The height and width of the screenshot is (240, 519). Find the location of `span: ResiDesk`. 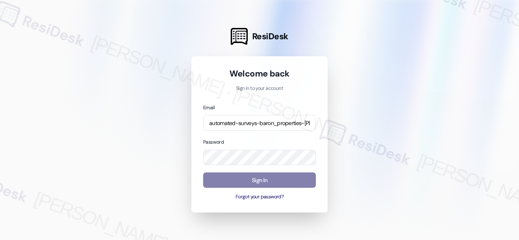

span: ResiDesk is located at coordinates (270, 36).